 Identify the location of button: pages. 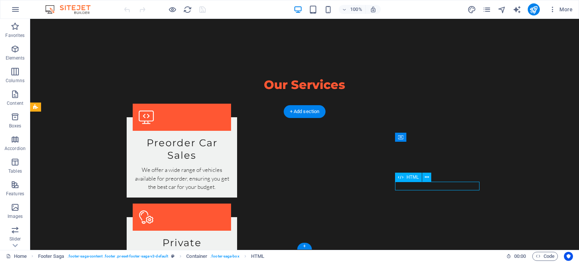
(487, 9).